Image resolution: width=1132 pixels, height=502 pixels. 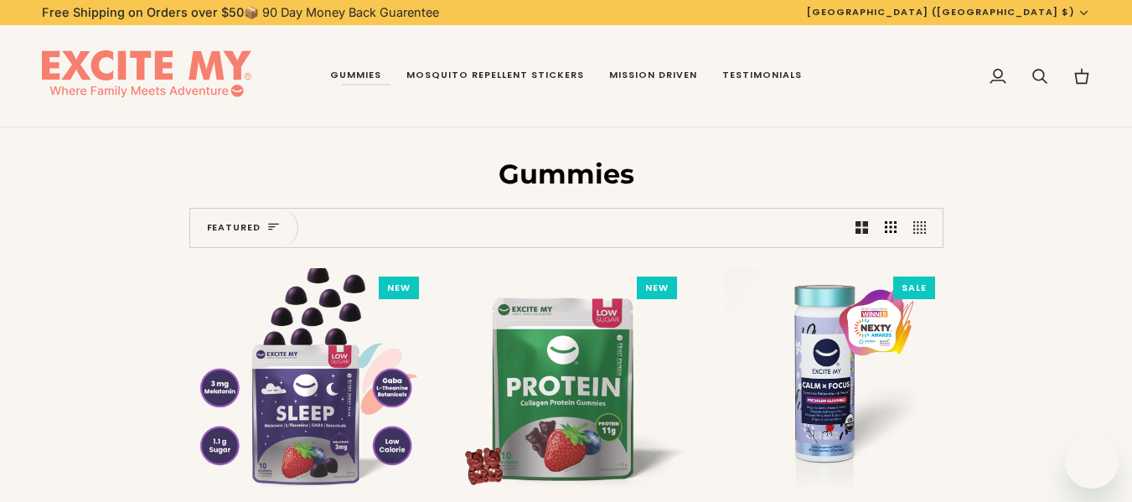 I want to click on span: Mission Driven, so click(x=653, y=75).